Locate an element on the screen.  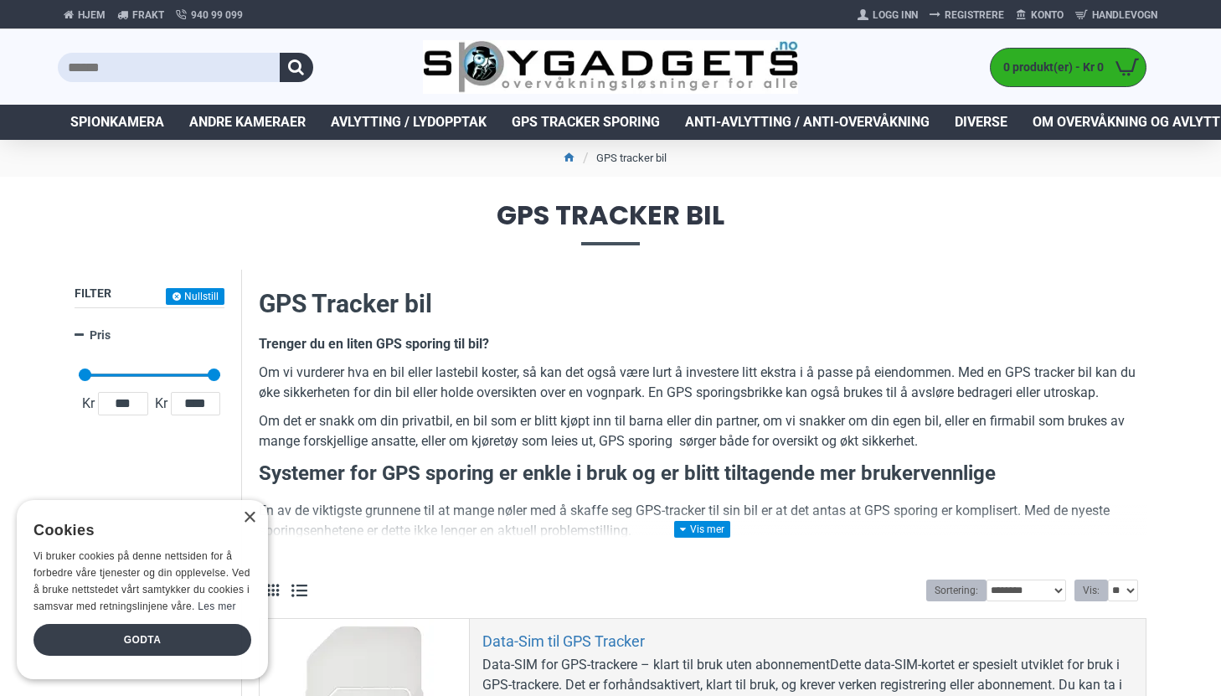
a: Avlytting / Lydopptak is located at coordinates (409, 122).